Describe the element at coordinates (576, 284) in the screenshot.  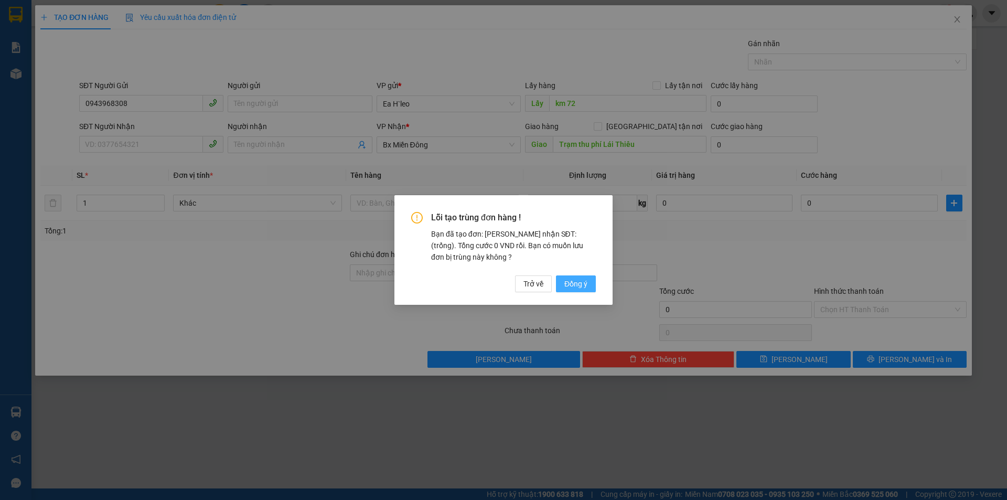
I see `button: Đồng ý` at that location.